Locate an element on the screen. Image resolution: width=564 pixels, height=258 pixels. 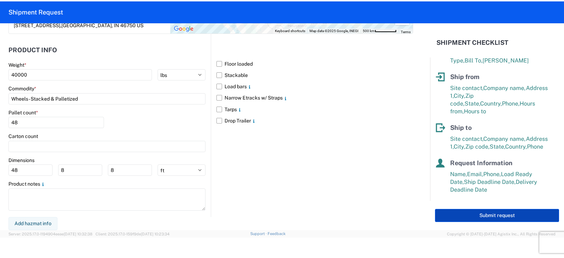
img: Google is located at coordinates (184, 29).